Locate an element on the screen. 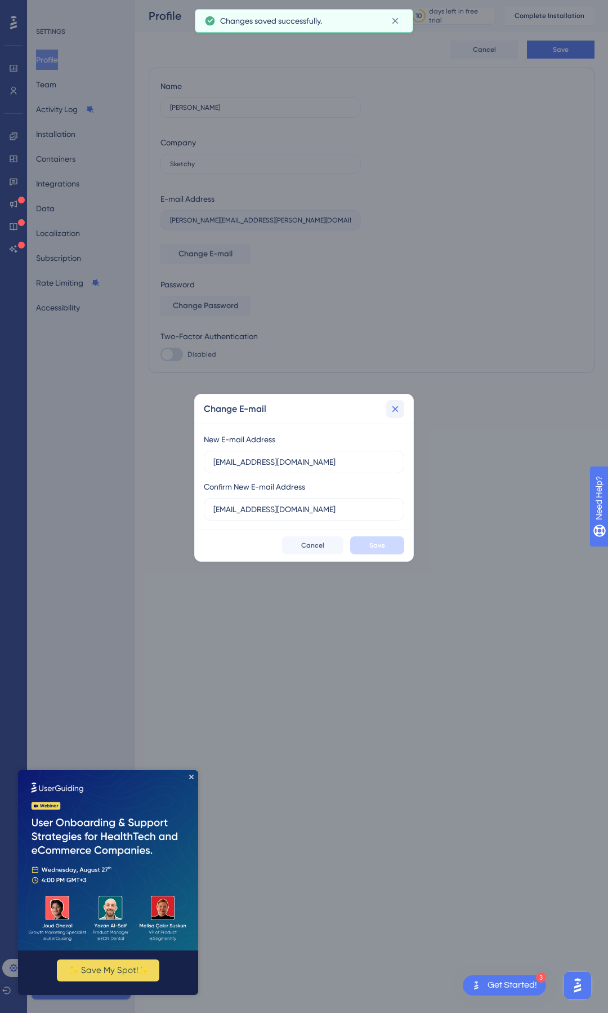  div: Get Started! is located at coordinates (513, 985).